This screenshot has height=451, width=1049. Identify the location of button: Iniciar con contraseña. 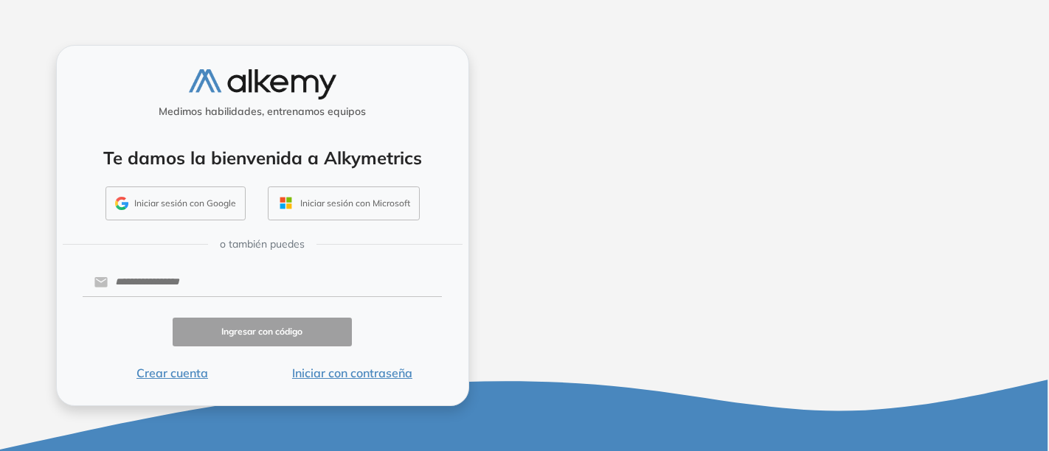
(352, 373).